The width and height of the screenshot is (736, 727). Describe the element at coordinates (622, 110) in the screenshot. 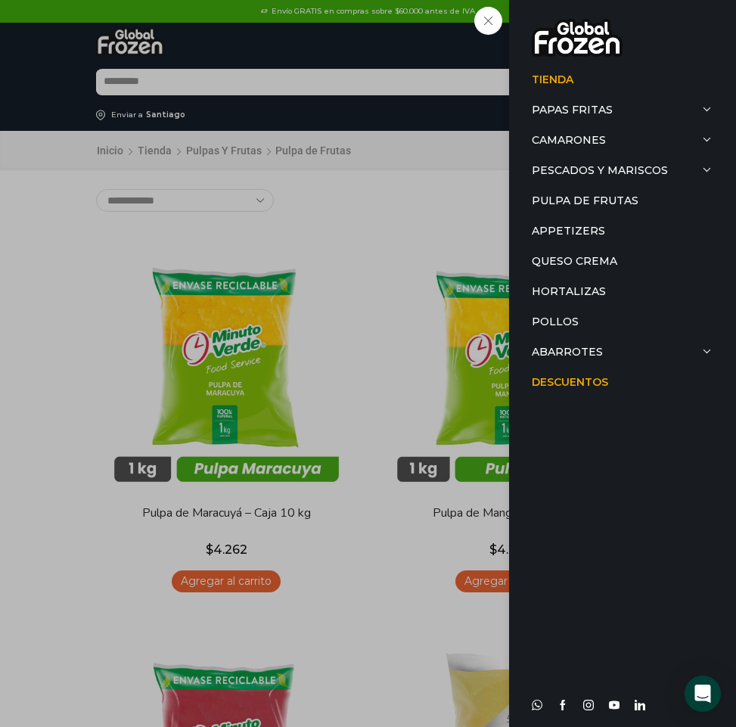

I see `a: Papas Fritas` at that location.